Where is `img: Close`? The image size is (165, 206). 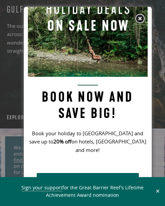 img: Close is located at coordinates (140, 19).